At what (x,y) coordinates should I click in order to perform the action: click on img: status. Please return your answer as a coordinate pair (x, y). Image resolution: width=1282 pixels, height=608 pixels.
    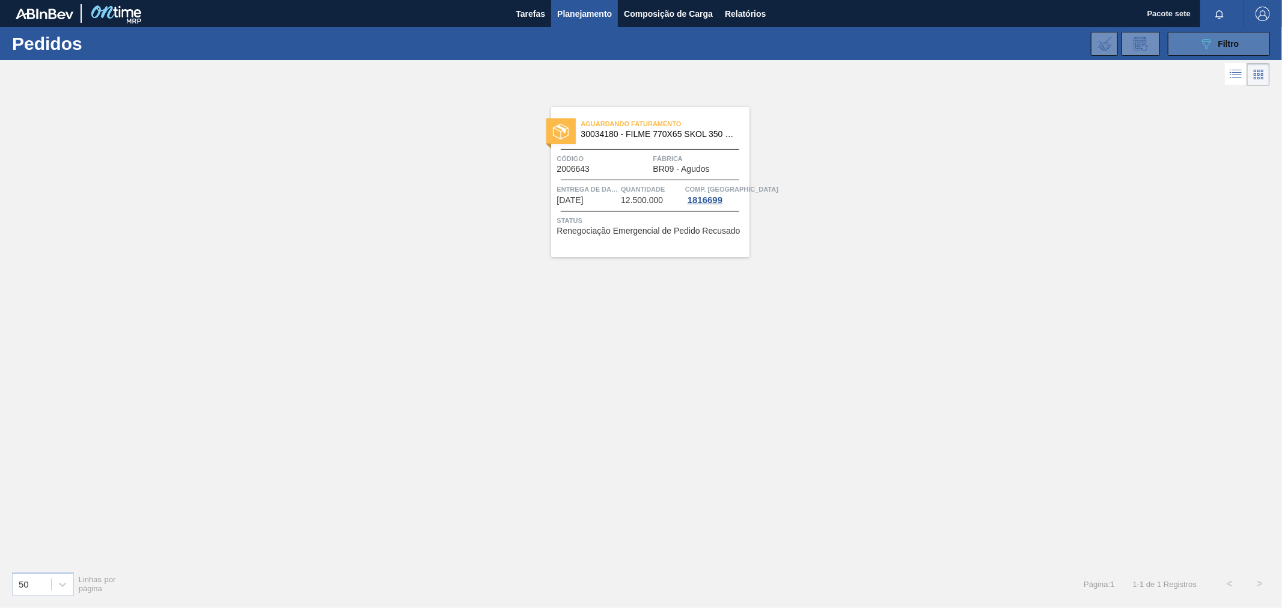
    Looking at the image, I should click on (561, 132).